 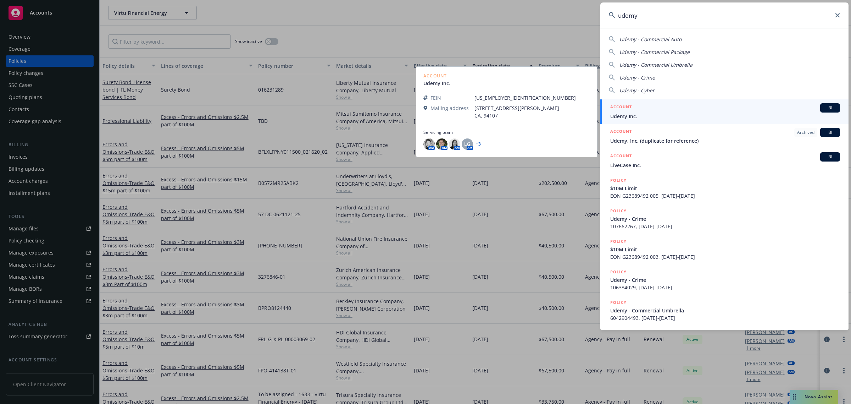 What do you see at coordinates (724, 160) in the screenshot?
I see `a: ACCOUNTBILiveCase Inc.` at bounding box center [724, 160].